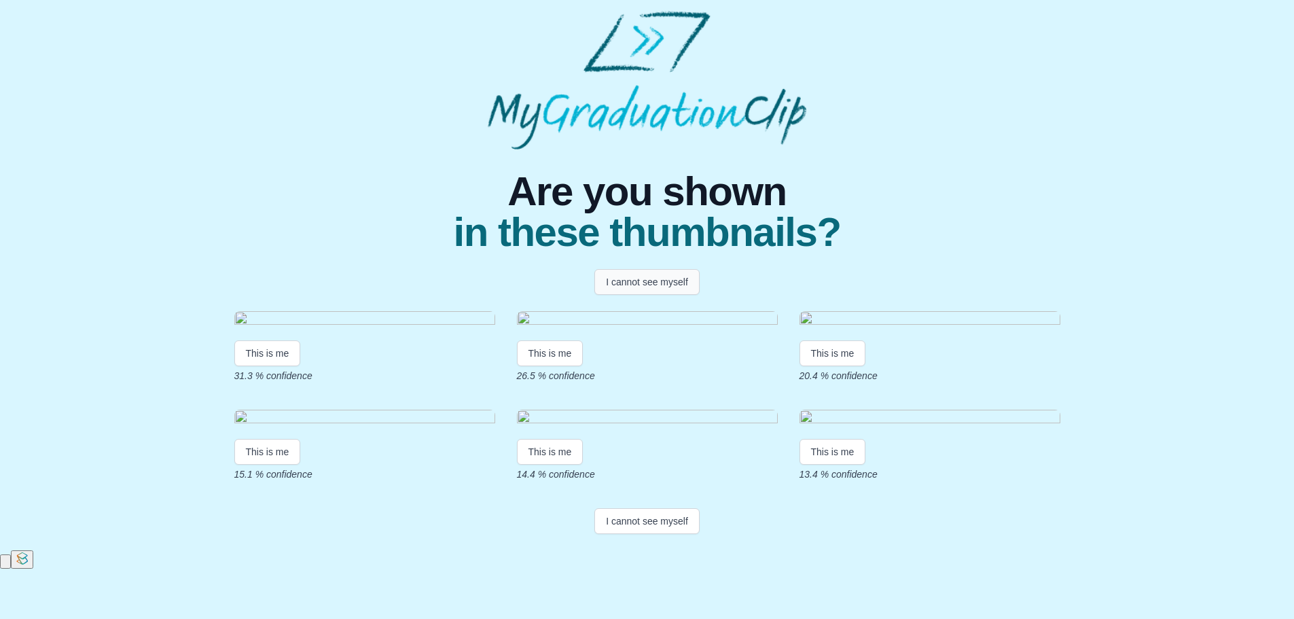  Describe the element at coordinates (365, 376) in the screenshot. I see `p: 31.3 % confidence` at that location.